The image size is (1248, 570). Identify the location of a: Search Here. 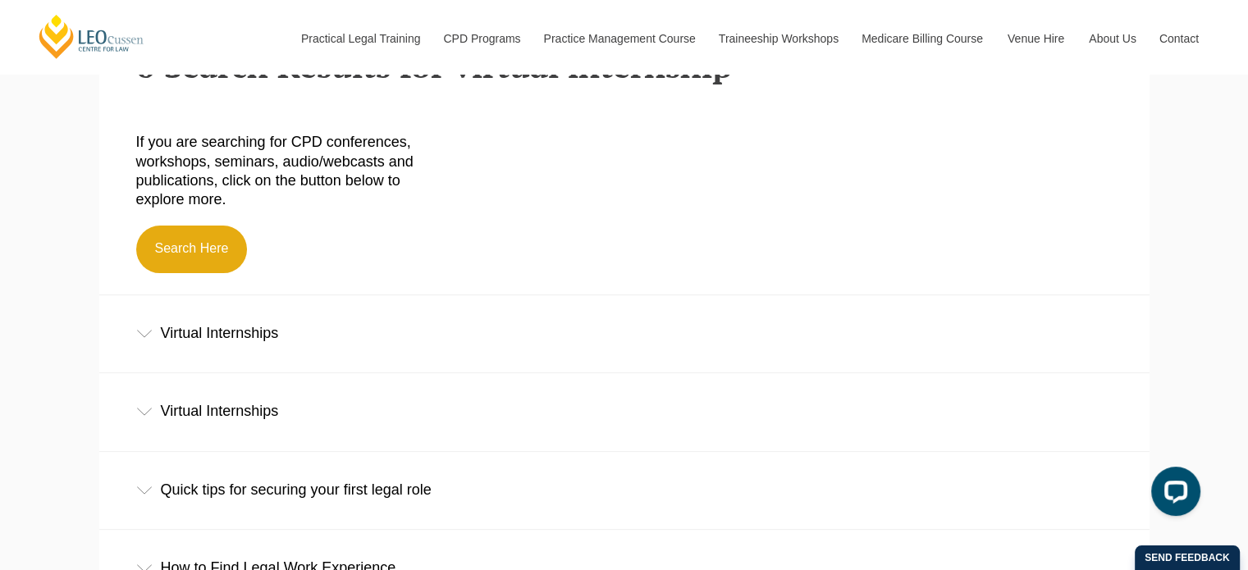
(192, 249).